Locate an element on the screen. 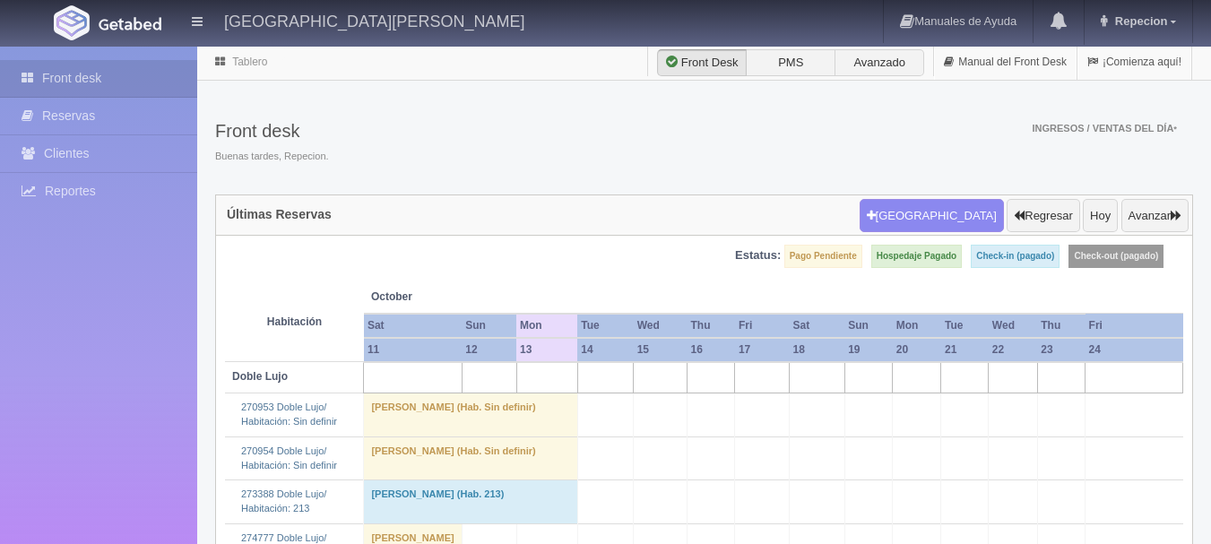 The image size is (1211, 544). button: Avanzar is located at coordinates (1154, 216).